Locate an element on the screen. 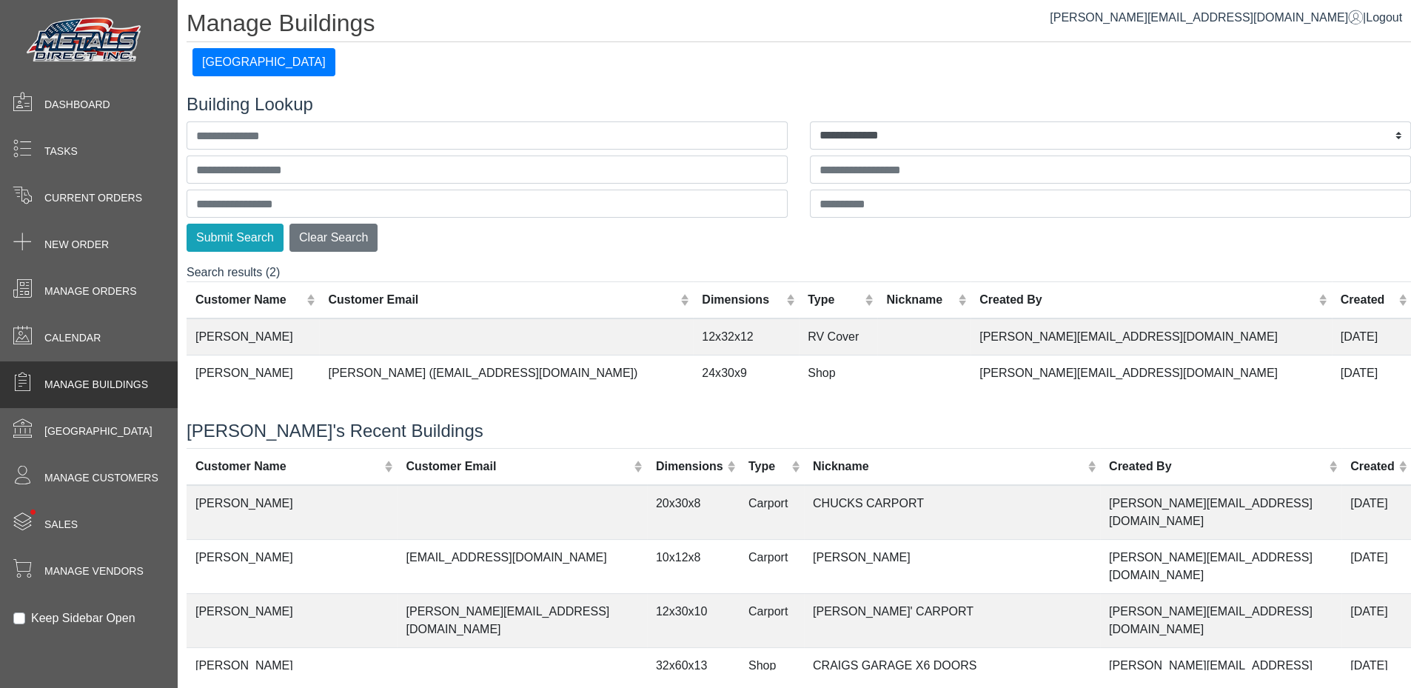  span: New Order is located at coordinates (76, 244).